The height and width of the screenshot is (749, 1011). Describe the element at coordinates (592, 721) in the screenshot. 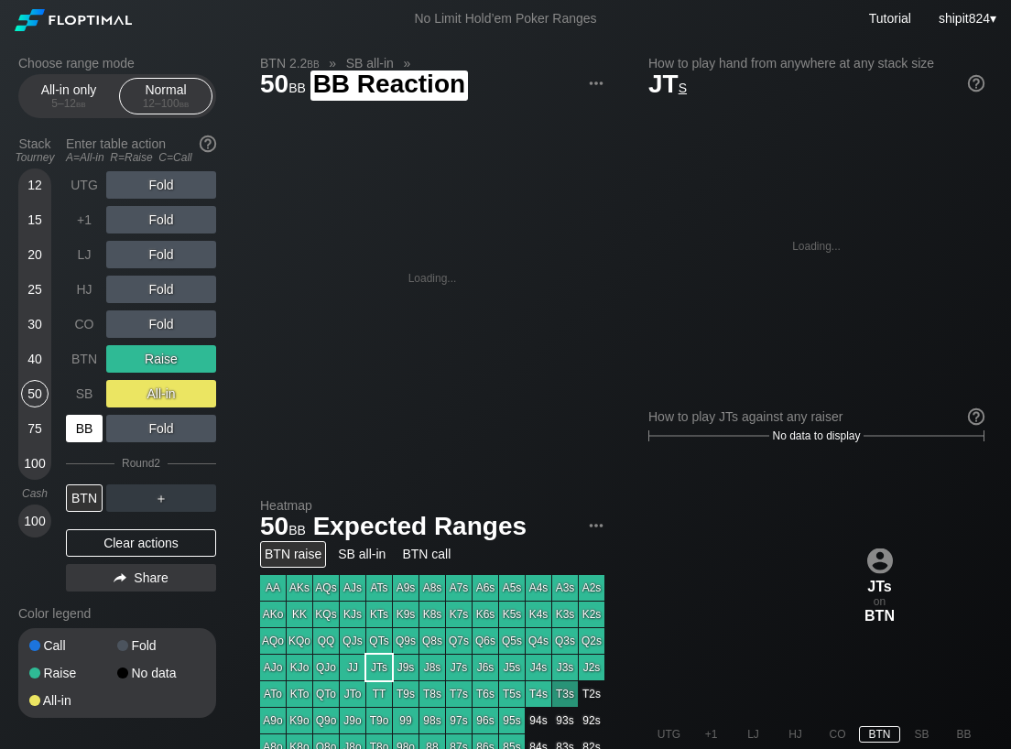

I see `div: 92s` at that location.